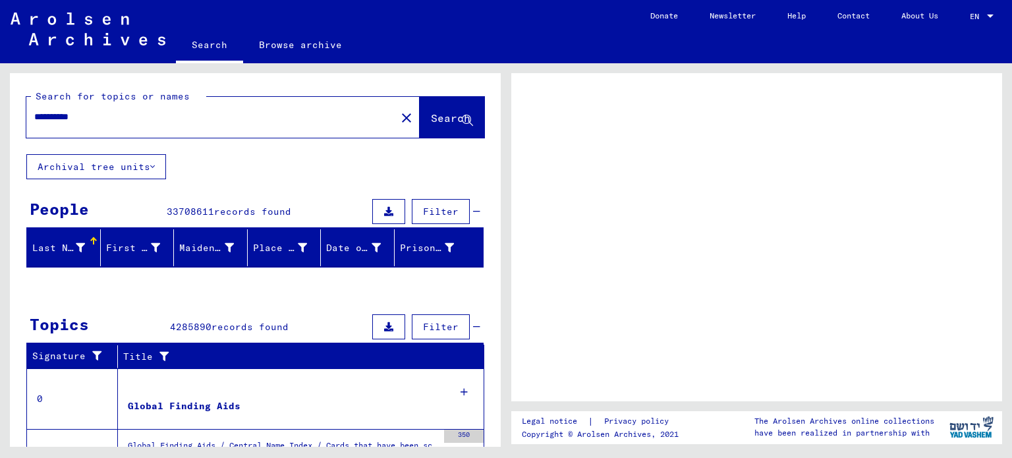  I want to click on mat-header-cell: Prisoner #, so click(439, 248).